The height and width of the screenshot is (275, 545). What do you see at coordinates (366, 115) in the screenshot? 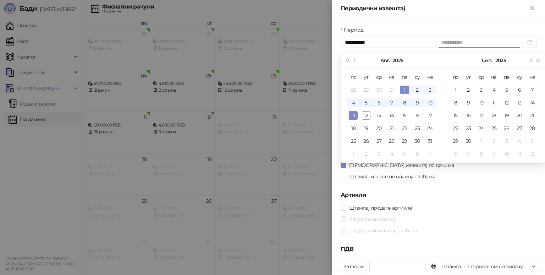
I see `td: 2025-08-12` at bounding box center [366, 115].